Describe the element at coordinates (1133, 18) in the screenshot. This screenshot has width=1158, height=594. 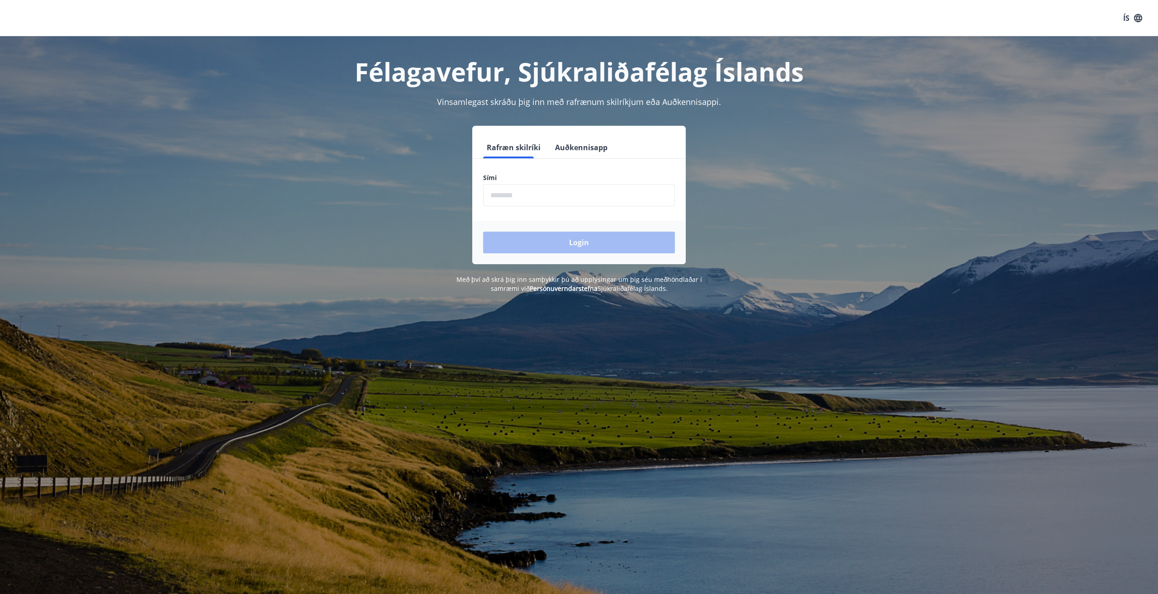
I see `button: ÍS` at that location.